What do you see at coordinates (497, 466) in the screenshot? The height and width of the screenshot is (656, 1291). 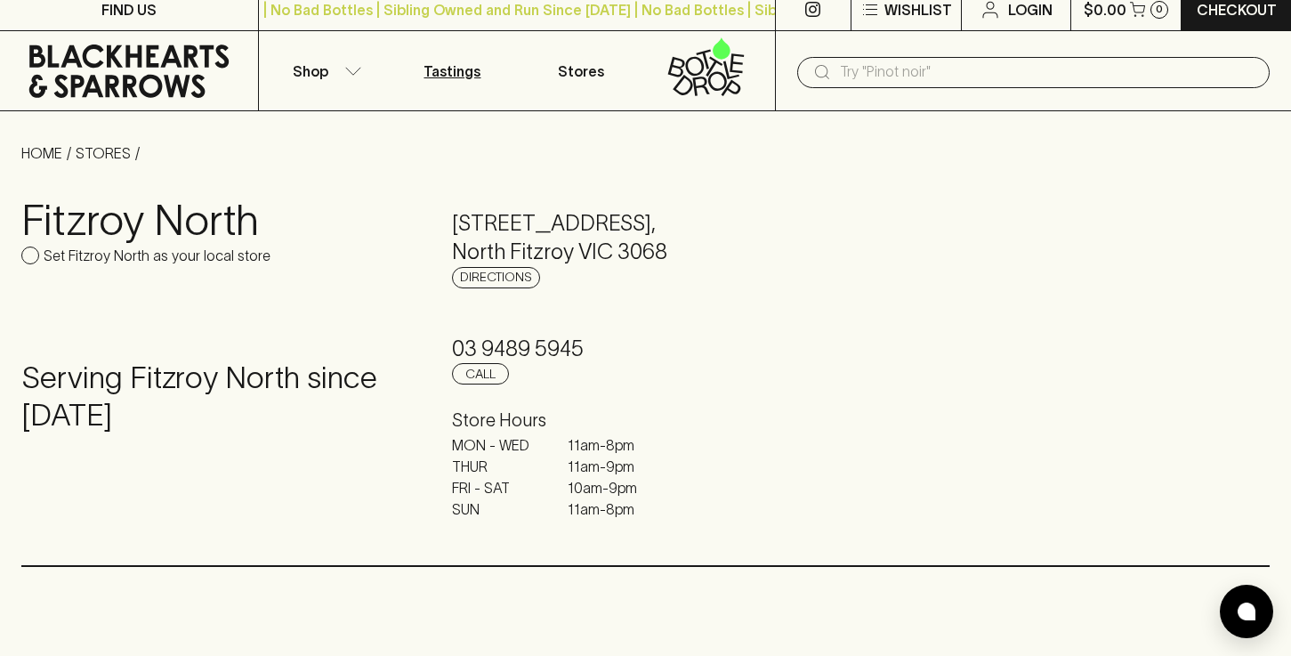 I see `p: THUR` at bounding box center [497, 466].